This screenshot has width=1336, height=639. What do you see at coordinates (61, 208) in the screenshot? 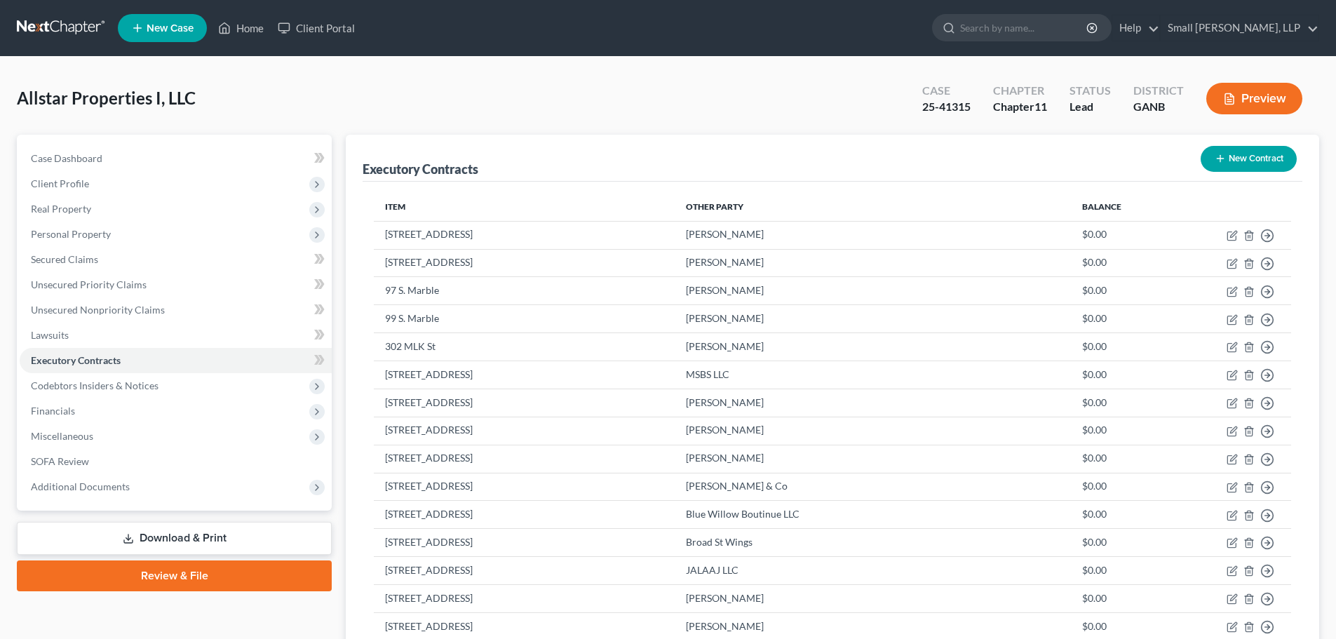
I see `span: Real Property` at bounding box center [61, 208].